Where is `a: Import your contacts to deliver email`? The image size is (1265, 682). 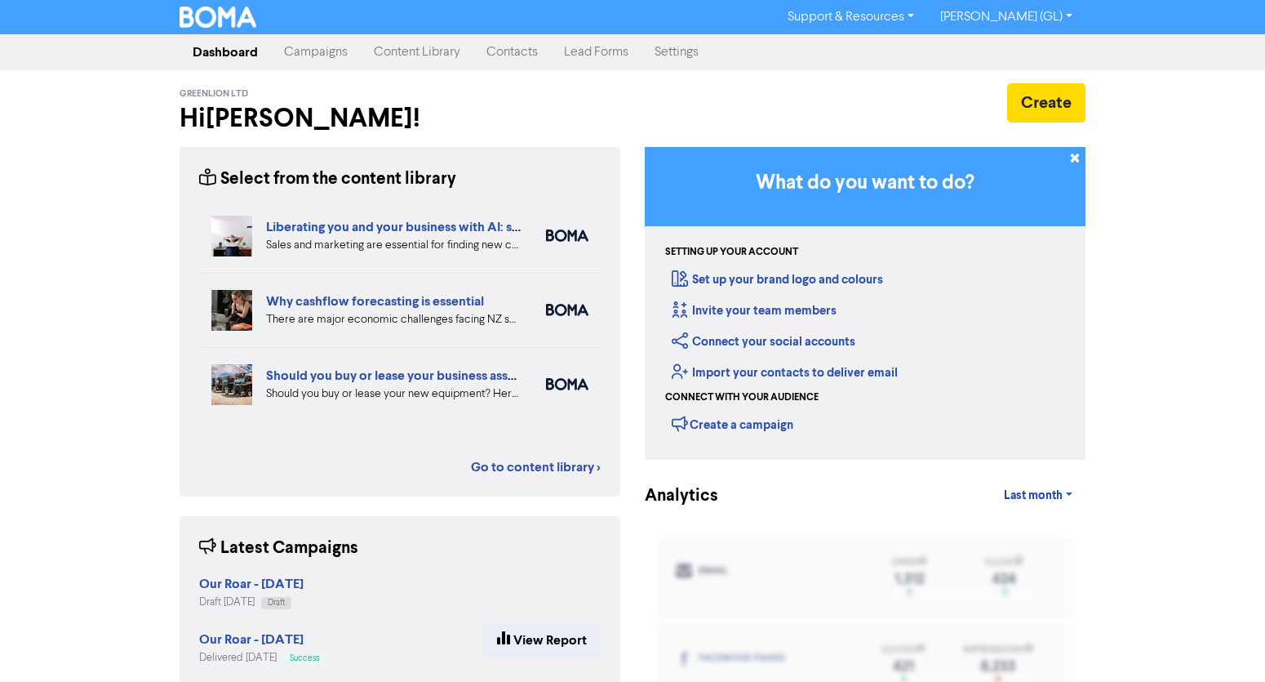
a: Import your contacts to deliver email is located at coordinates (785, 372).